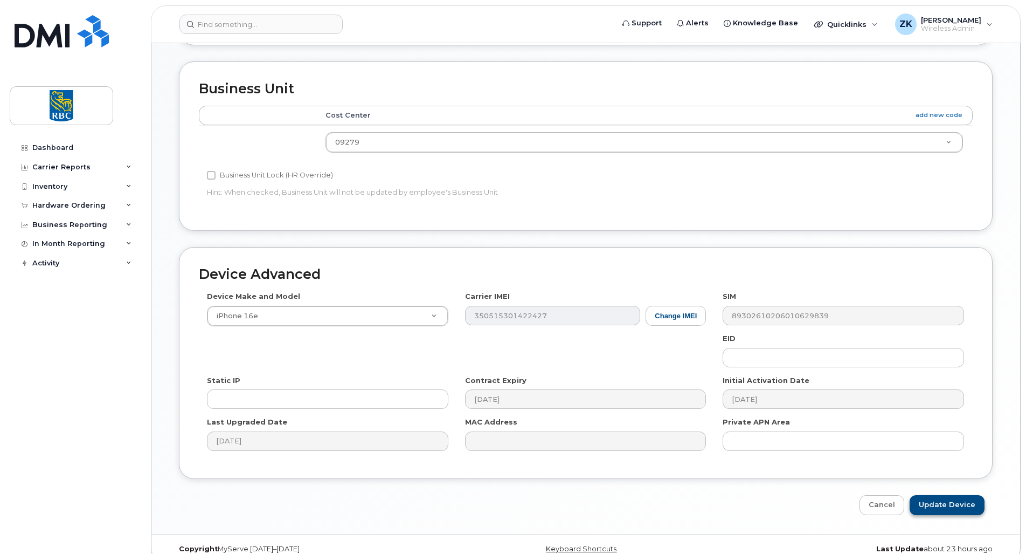 Image resolution: width=1026 pixels, height=554 pixels. I want to click on a: Alerts, so click(693, 23).